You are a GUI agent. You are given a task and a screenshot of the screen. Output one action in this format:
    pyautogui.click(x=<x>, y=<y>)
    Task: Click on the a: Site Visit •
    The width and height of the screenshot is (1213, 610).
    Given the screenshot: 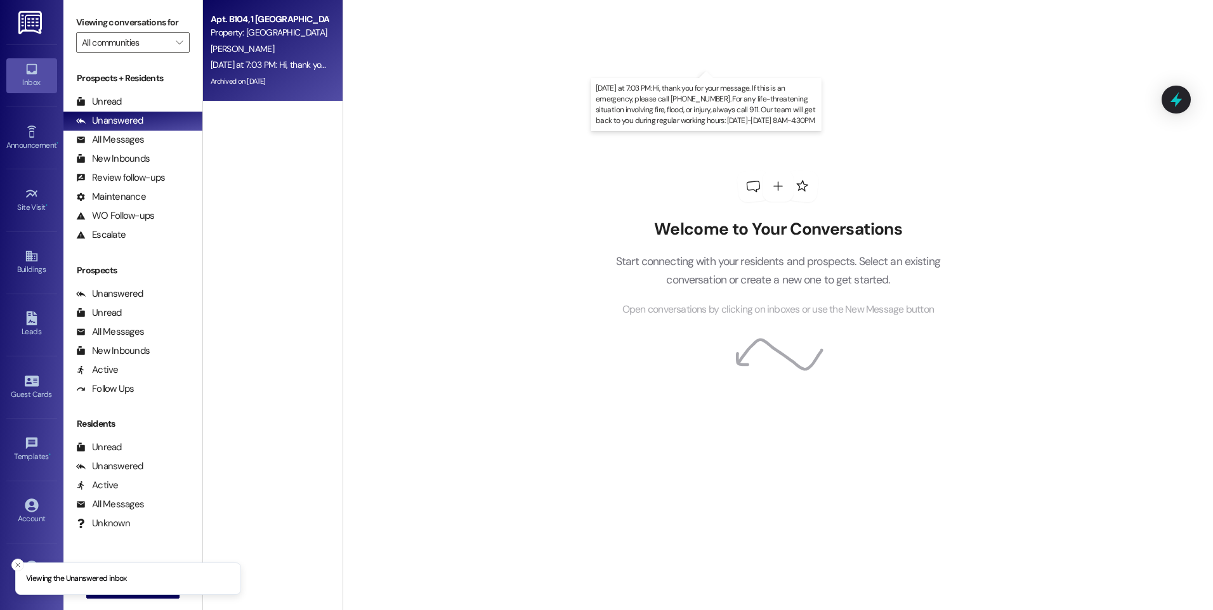 What is the action you would take?
    pyautogui.click(x=32, y=200)
    